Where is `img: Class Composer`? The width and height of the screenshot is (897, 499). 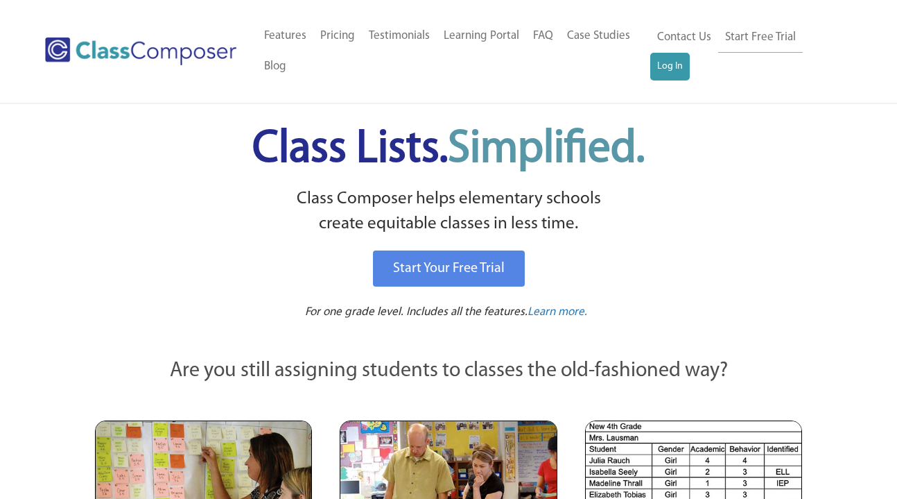 img: Class Composer is located at coordinates (141, 51).